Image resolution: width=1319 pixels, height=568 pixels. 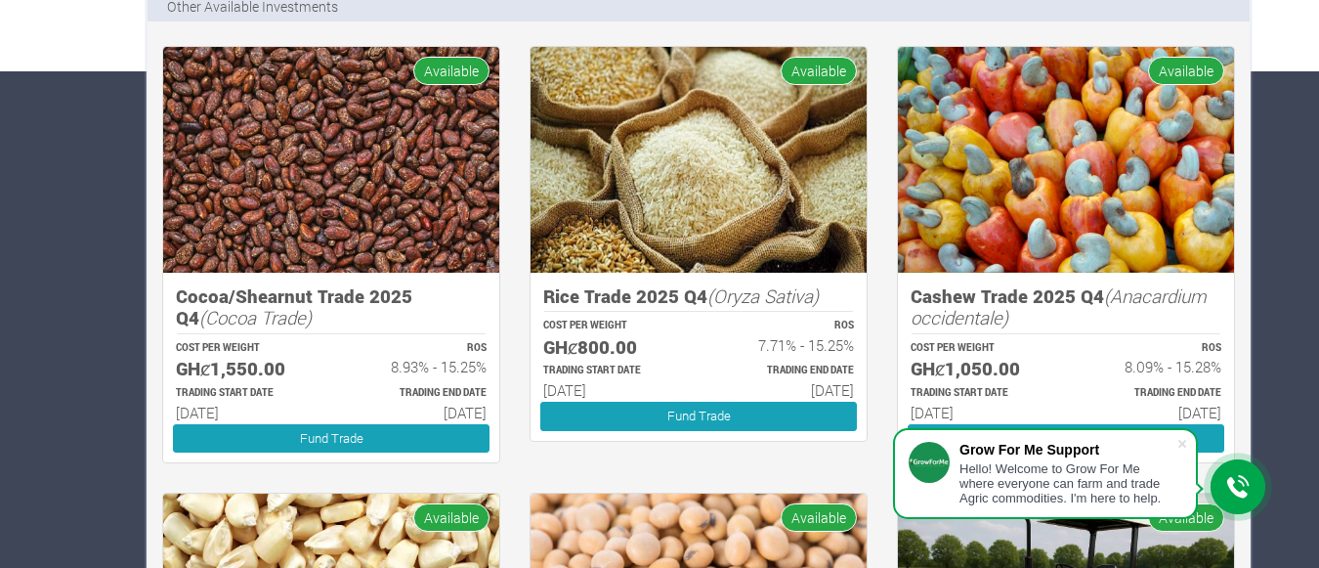 I want to click on h5: Cashew Trade 2025 Q4, so click(x=1066, y=307).